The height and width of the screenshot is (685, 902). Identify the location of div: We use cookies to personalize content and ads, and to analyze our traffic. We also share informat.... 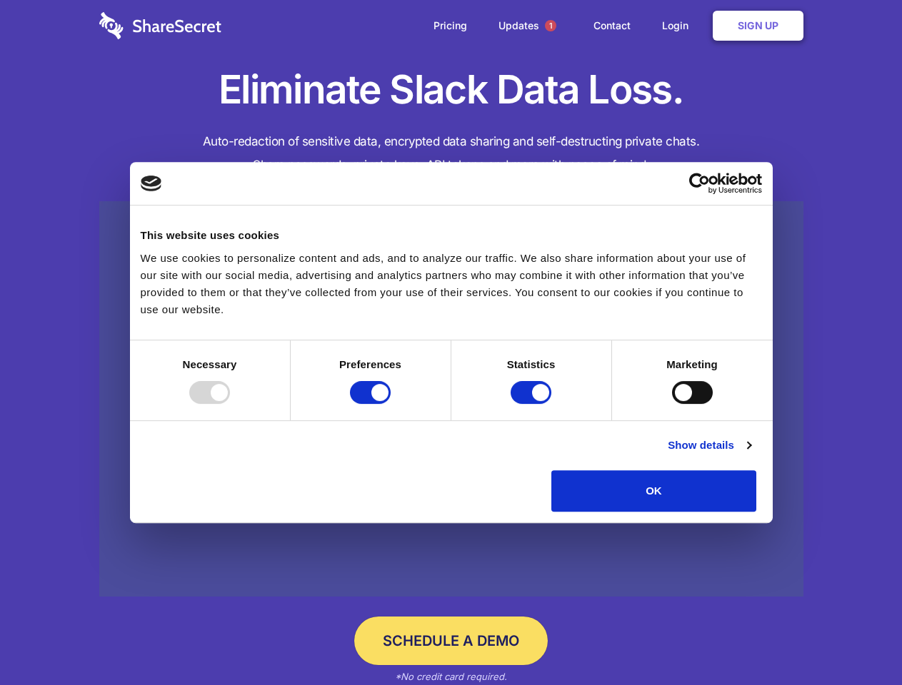
(451, 284).